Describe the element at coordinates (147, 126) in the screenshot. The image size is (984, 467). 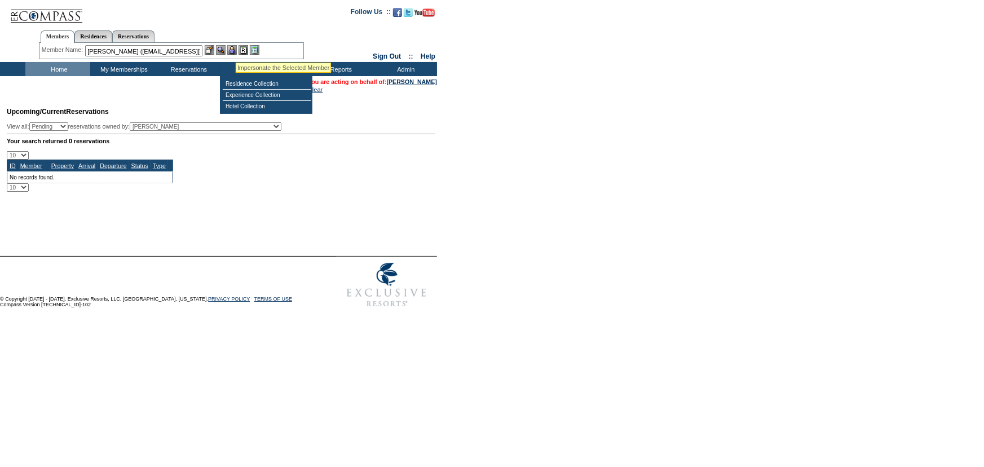
I see `div: View all: reservations owned by:` at that location.